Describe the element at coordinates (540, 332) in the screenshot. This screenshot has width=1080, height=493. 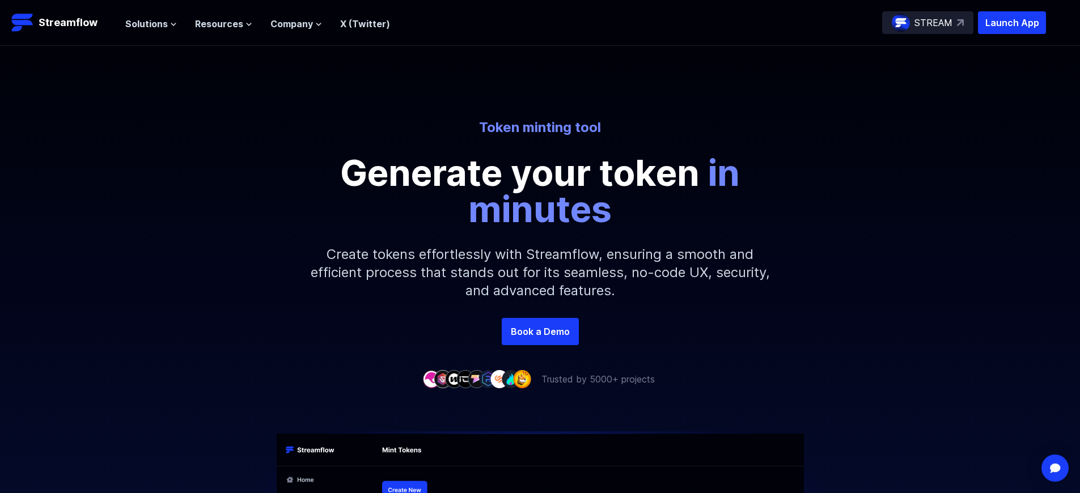
I see `a: Book a Demo` at that location.